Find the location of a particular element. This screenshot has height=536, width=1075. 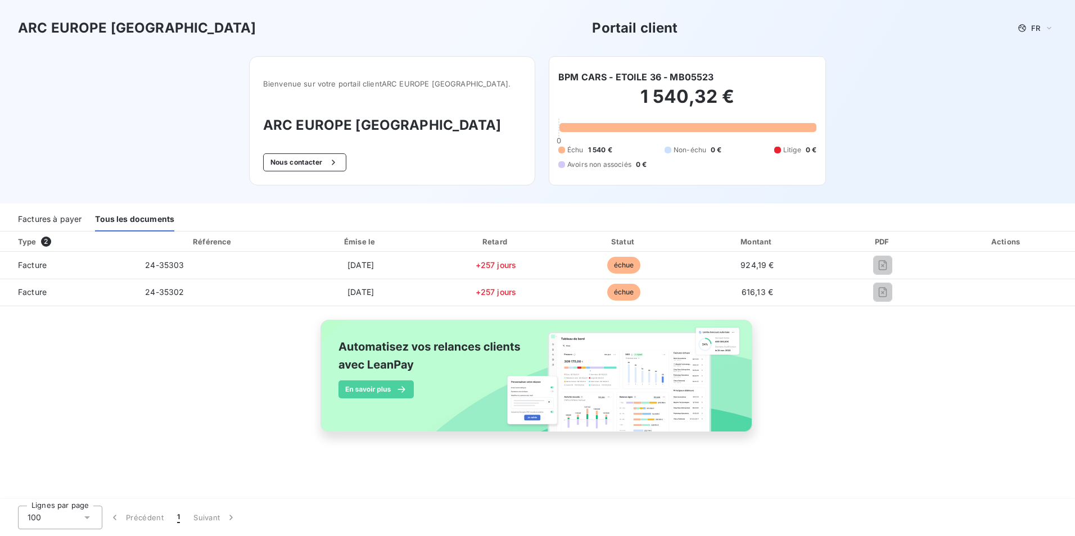

button: Nous contacter is located at coordinates (305, 162).